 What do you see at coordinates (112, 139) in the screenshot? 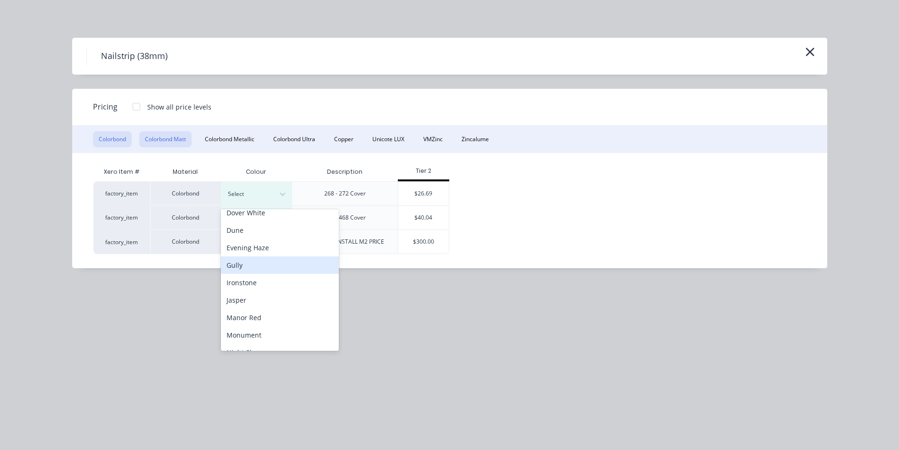
I see `button: Colorbond` at bounding box center [112, 139].